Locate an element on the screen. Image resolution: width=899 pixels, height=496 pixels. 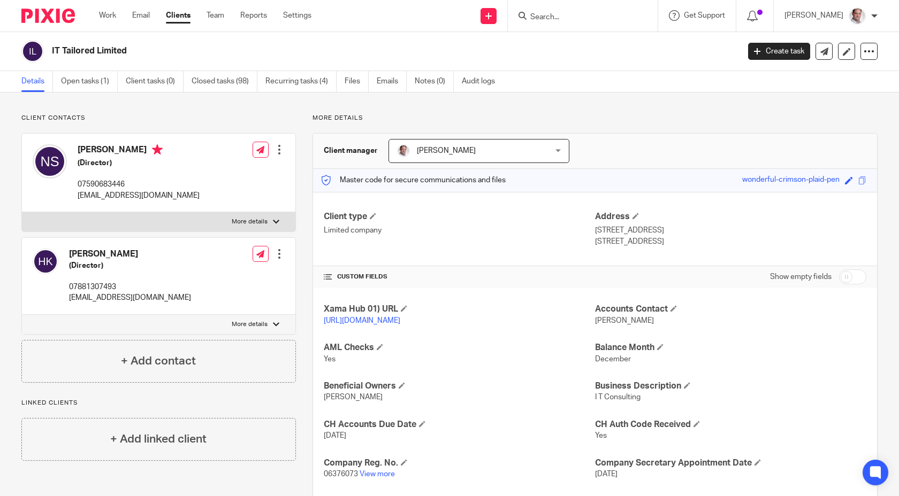
h4: AML Checks is located at coordinates (459, 348).